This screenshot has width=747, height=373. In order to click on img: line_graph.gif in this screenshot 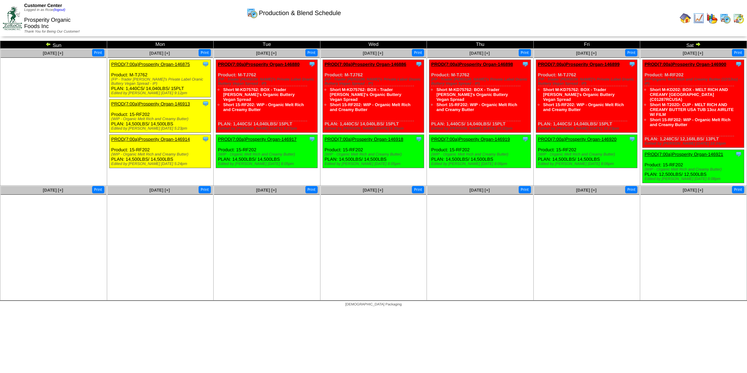, I will do `click(698, 18)`.